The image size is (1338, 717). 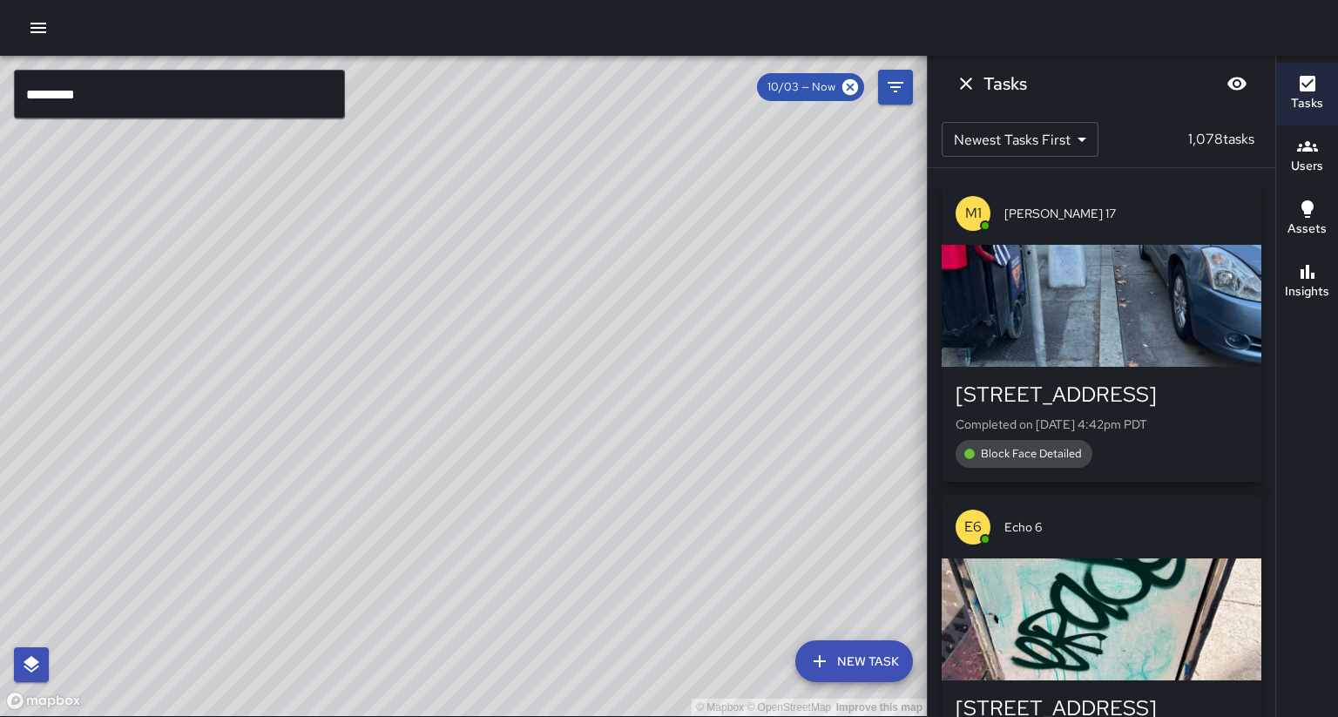 What do you see at coordinates (896, 87) in the screenshot?
I see `button: Filters` at bounding box center [896, 87].